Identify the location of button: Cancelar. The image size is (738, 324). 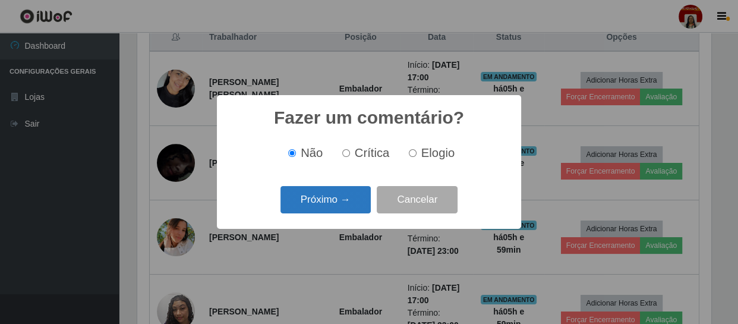
(417, 200).